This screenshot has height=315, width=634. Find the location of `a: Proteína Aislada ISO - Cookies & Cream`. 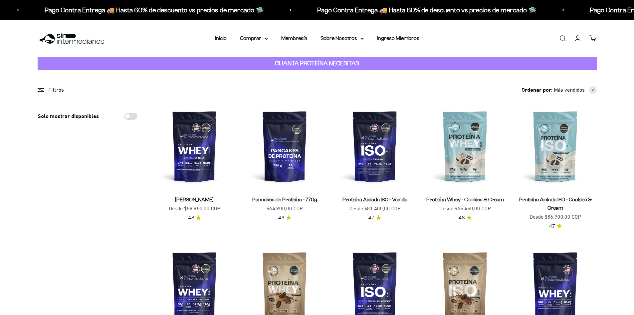

a: Proteína Aislada ISO - Cookies & Cream is located at coordinates (556, 203).